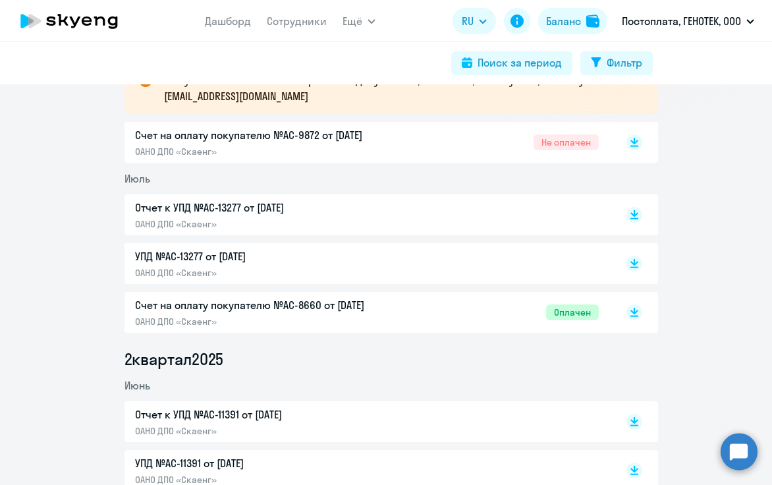 This screenshot has height=485, width=772. What do you see at coordinates (137, 385) in the screenshot?
I see `span: Июнь` at bounding box center [137, 385].